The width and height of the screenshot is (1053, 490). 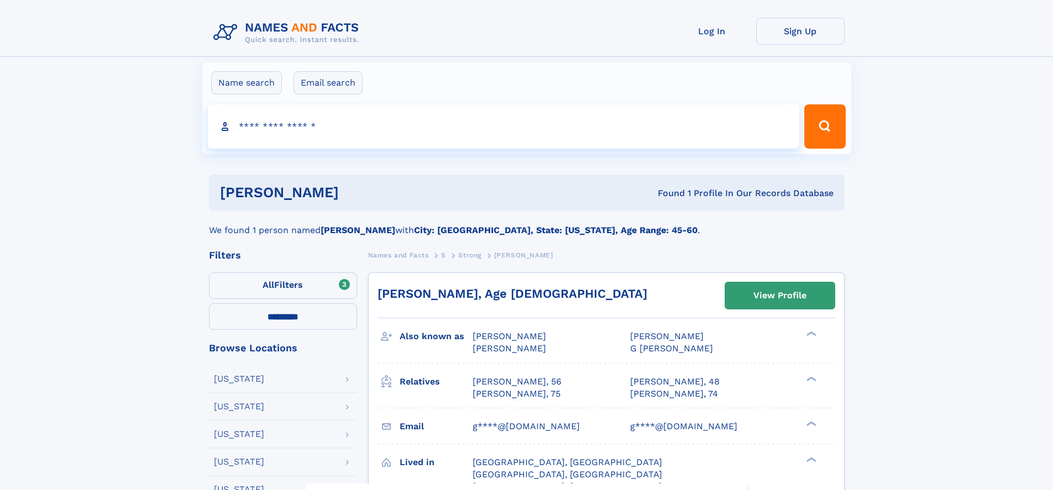 I want to click on input: search input, so click(x=504, y=127).